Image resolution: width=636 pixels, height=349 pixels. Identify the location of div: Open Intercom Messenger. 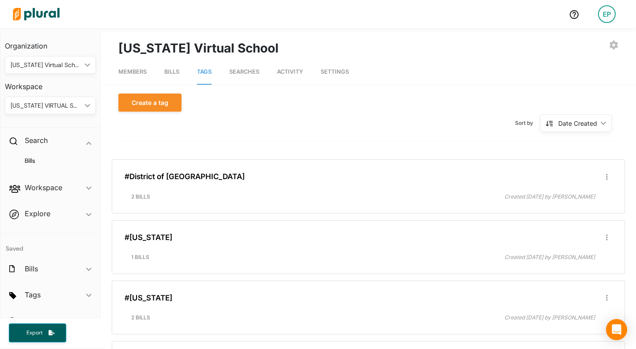
(617, 330).